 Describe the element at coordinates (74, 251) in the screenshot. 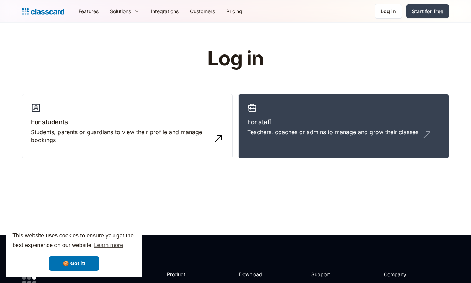

I see `div: cookieconsent` at that location.